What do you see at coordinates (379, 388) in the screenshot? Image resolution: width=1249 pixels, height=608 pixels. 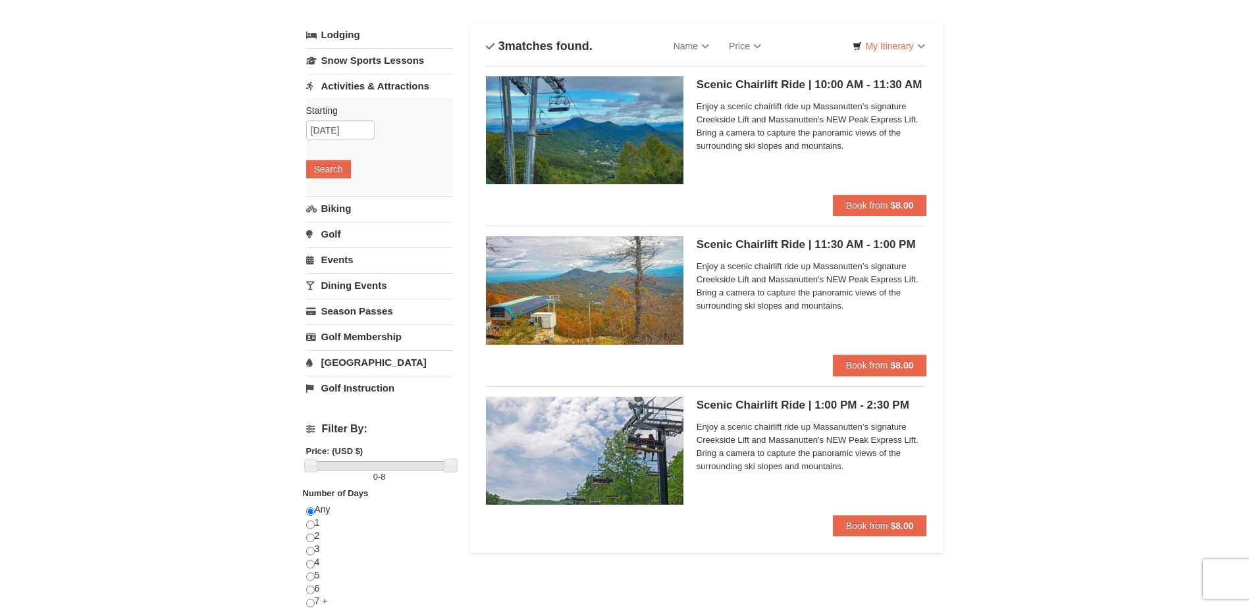 I see `a: Golf Instruction` at bounding box center [379, 388].